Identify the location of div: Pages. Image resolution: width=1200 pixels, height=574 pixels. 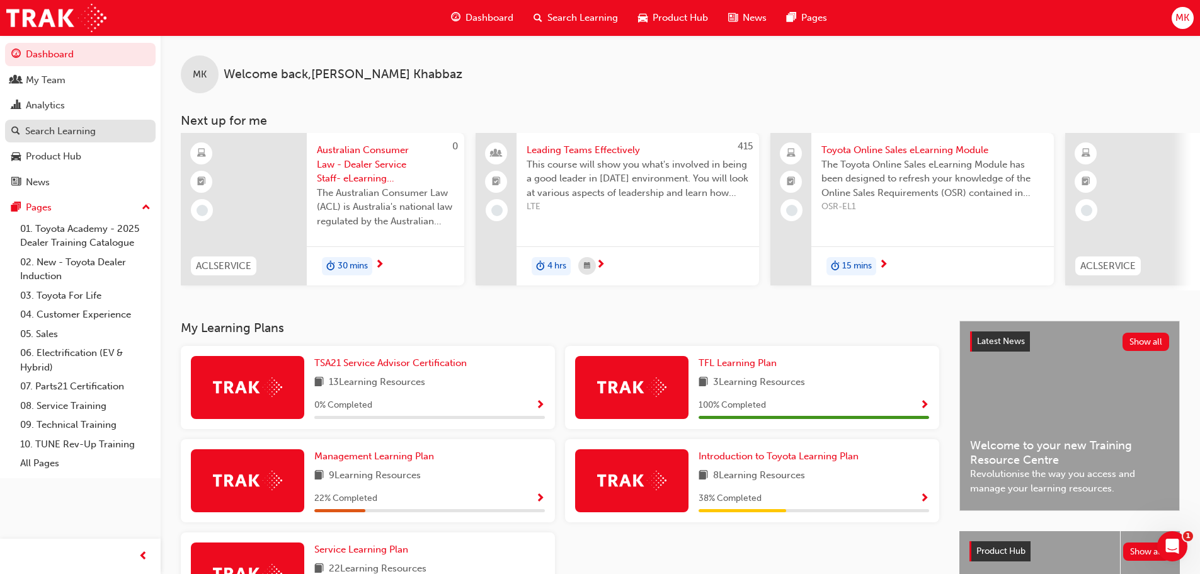
(38, 207).